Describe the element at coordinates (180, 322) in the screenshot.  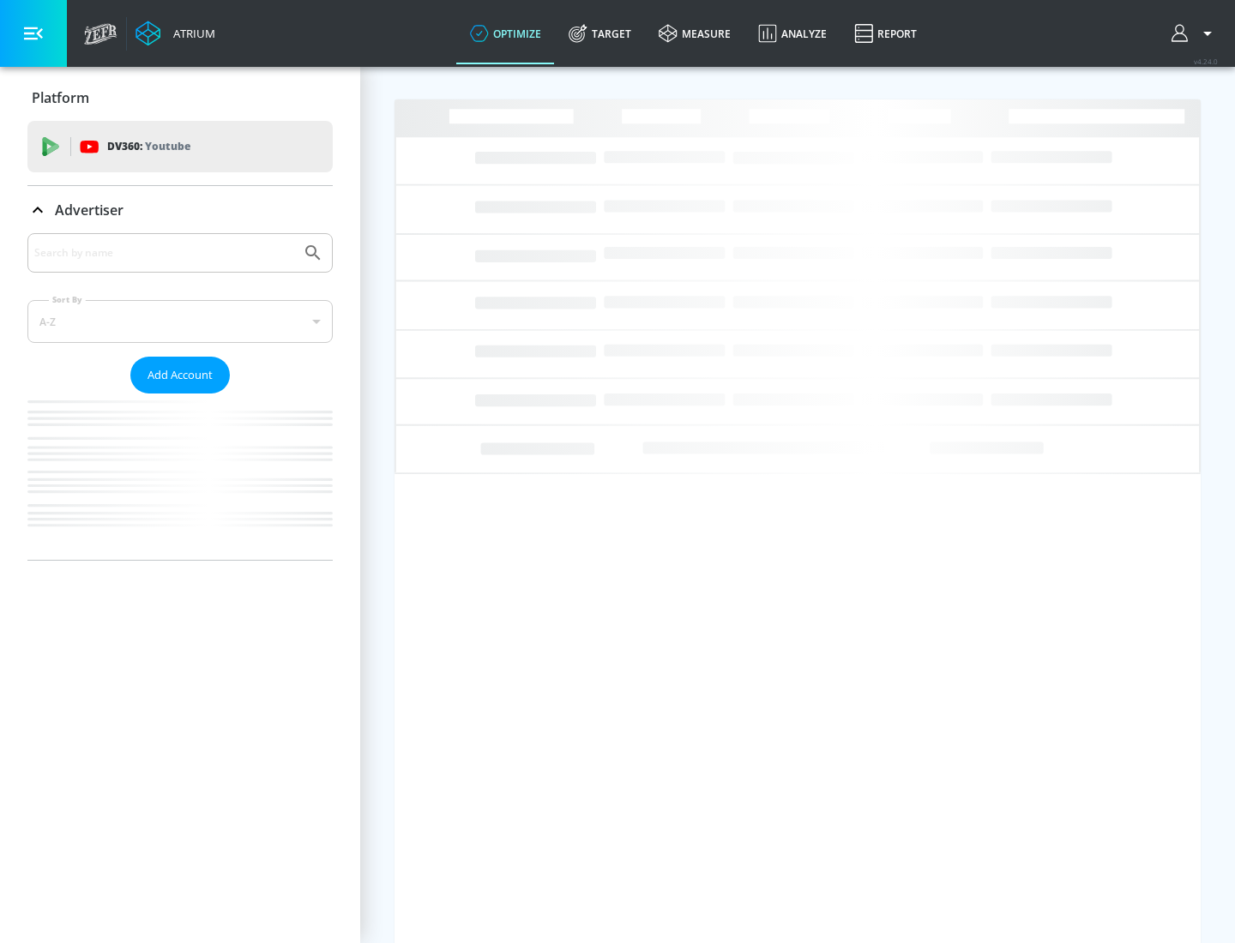
I see `div: A-Z` at that location.